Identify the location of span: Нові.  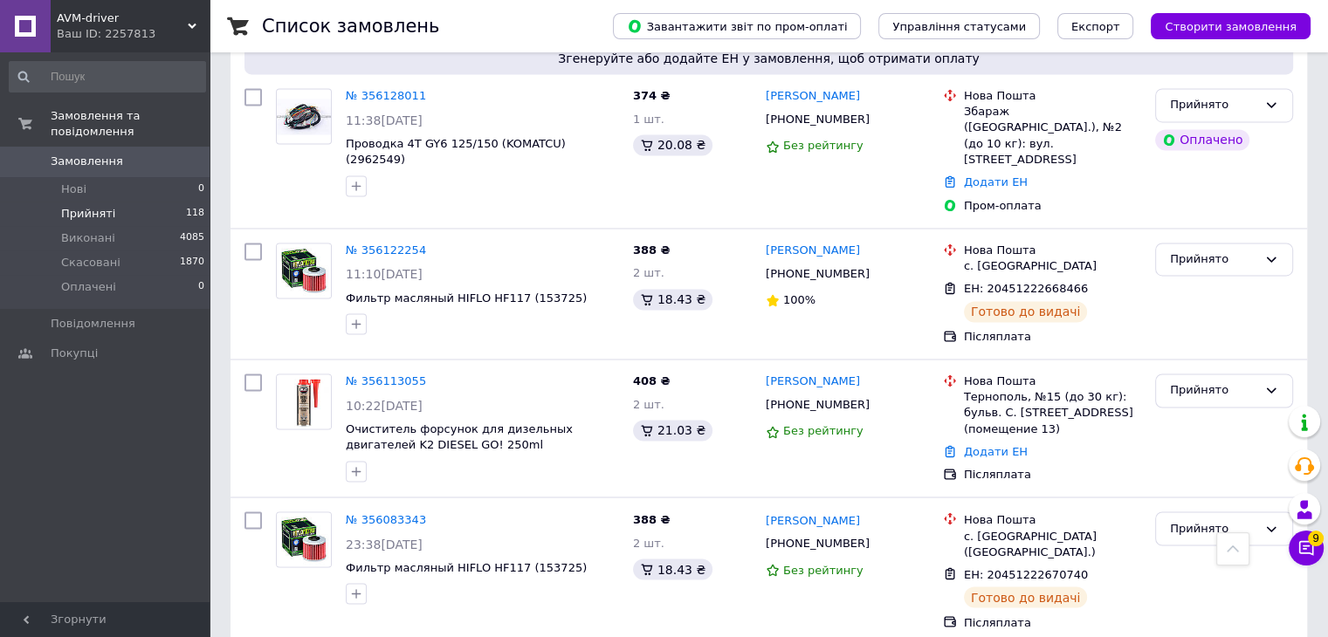
(73, 189).